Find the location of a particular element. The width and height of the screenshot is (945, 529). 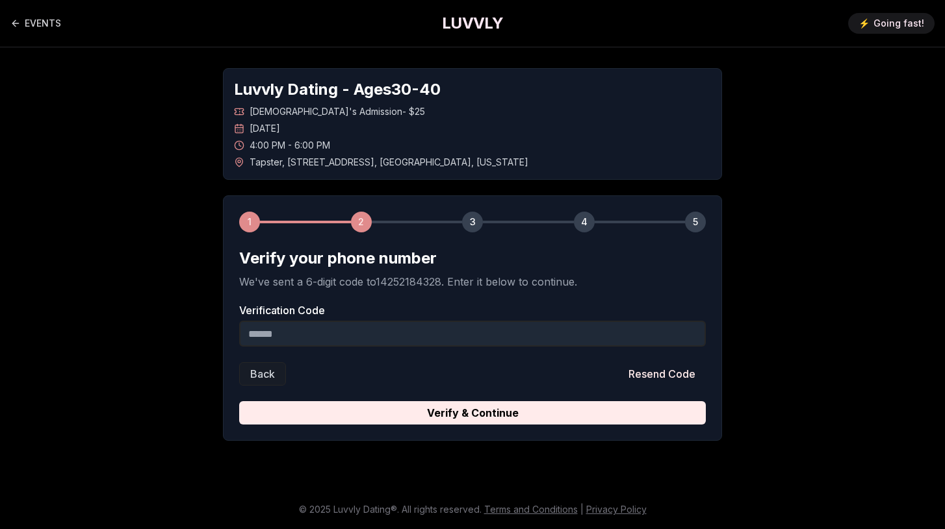

div: 2 is located at coordinates (361, 222).